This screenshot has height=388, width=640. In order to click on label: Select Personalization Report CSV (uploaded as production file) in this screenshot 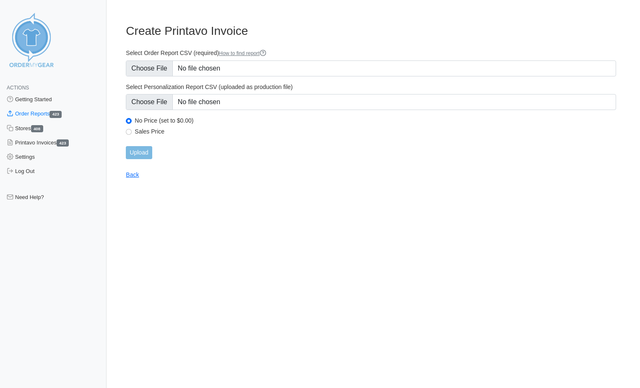, I will do `click(371, 87)`.